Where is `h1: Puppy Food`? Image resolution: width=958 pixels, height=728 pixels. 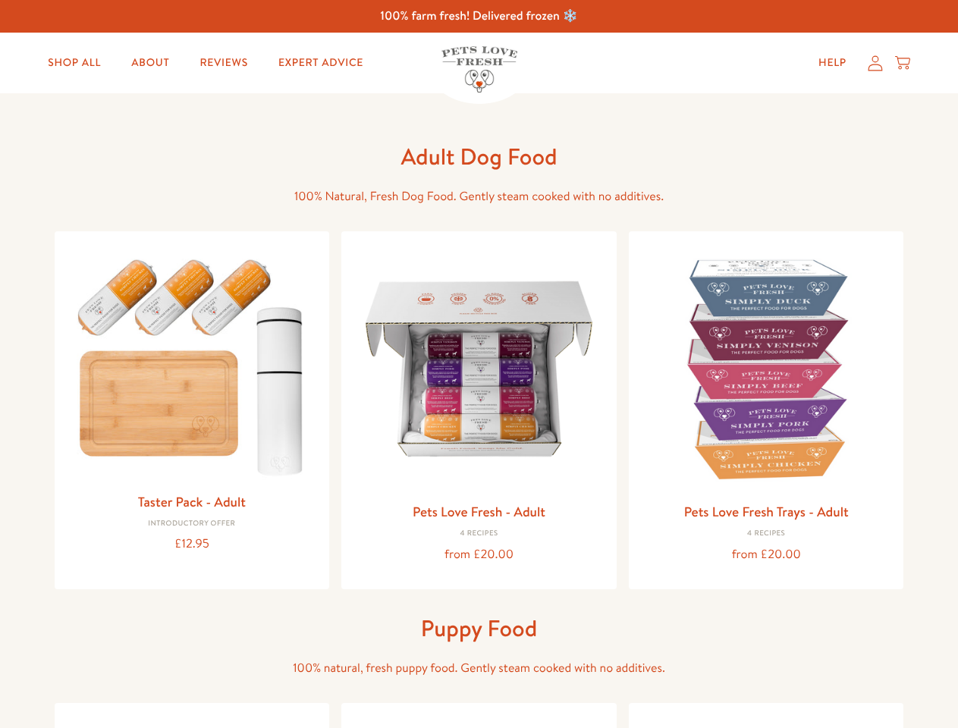
h1: Puppy Food is located at coordinates (479, 628).